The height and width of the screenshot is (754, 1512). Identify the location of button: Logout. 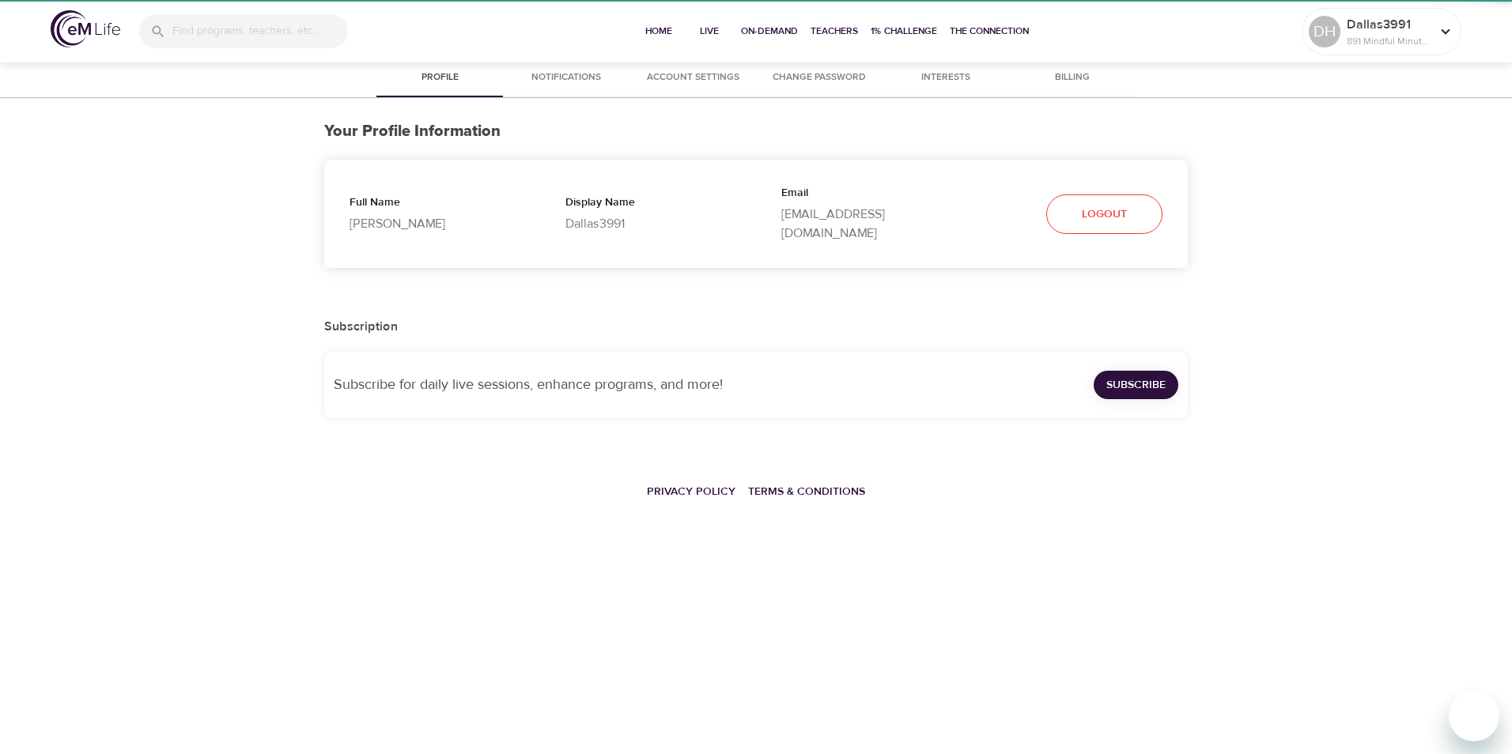
(1104, 214).